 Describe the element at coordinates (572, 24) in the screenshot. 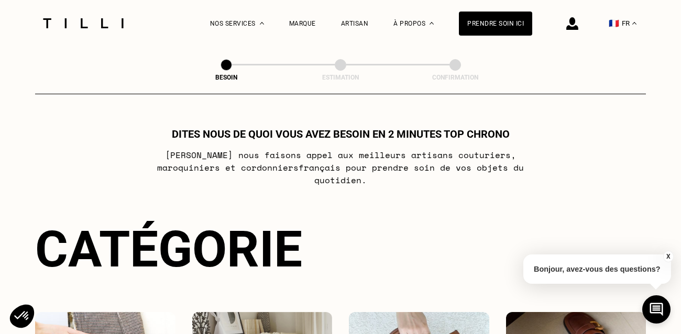

I see `img: icône connexion` at that location.